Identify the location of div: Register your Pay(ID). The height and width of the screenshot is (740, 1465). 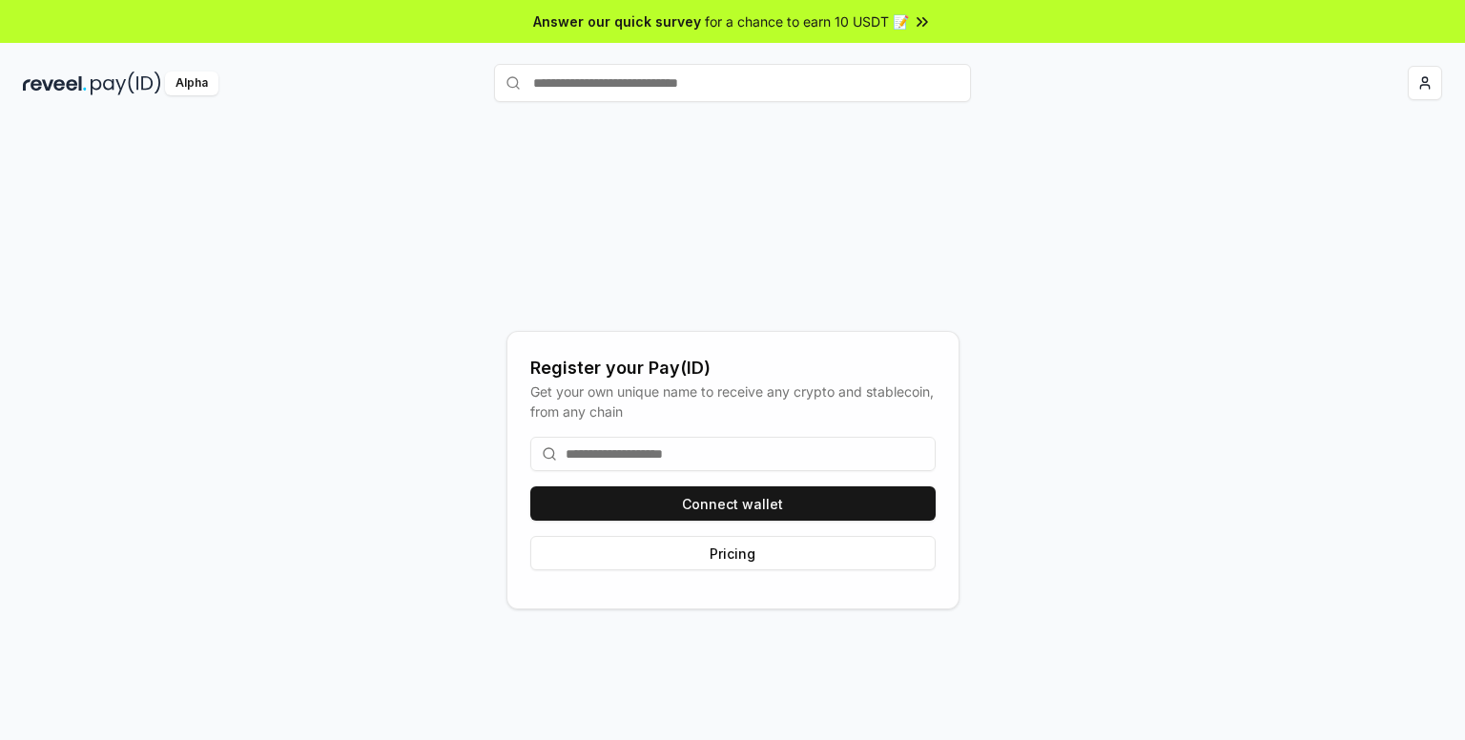
(733, 368).